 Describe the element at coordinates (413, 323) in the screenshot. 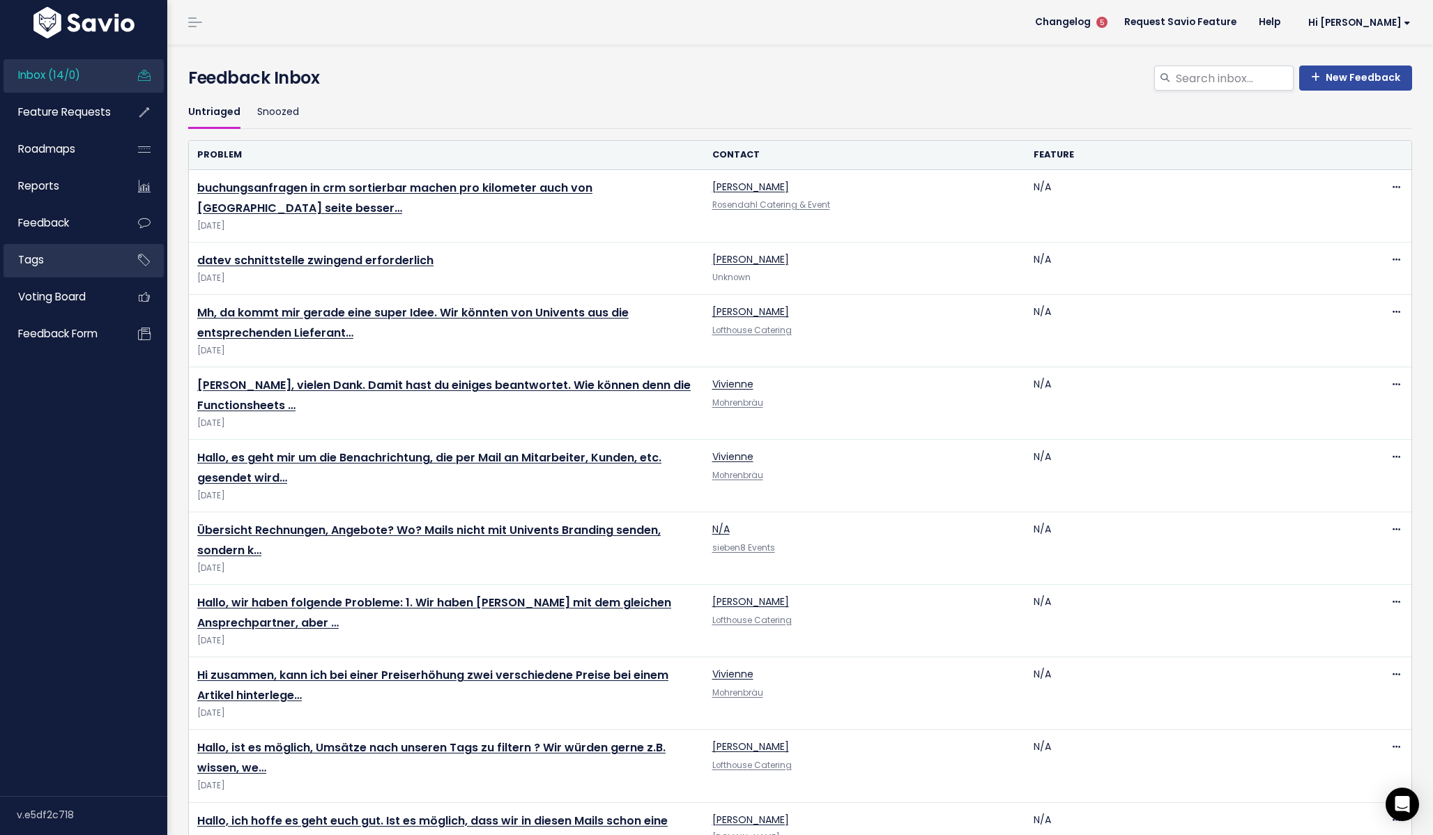

I see `a: Mh, da kommt mir gerade eine super Idee. Wir könnten von Univents aus die entsprechenden Lieferant…` at that location.